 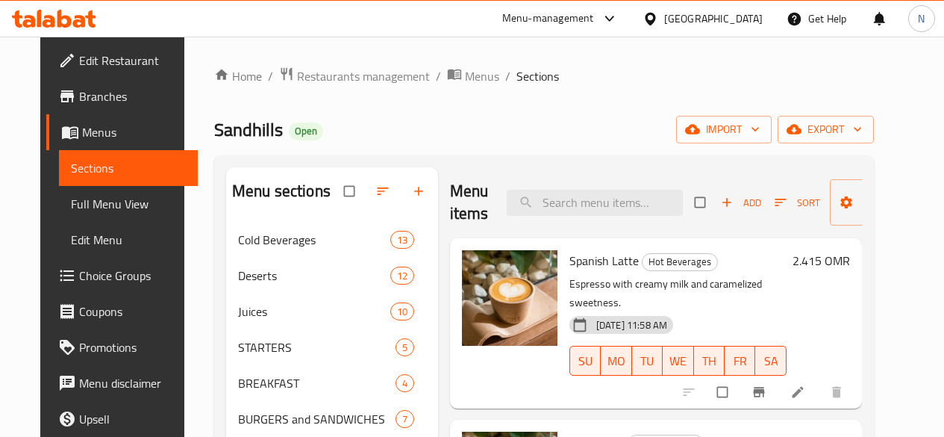 What do you see at coordinates (799, 392) in the screenshot?
I see `a: Edit menu item` at bounding box center [799, 392].